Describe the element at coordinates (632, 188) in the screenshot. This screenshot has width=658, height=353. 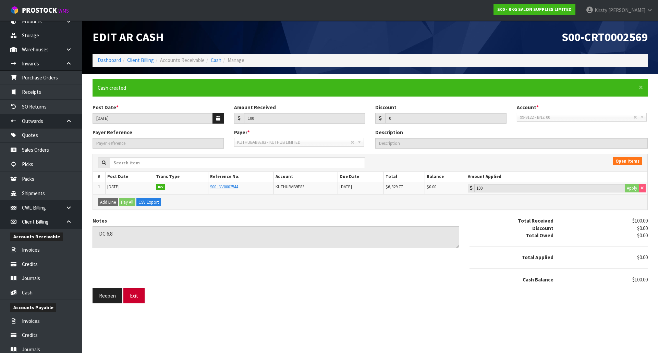
I see `button: Apply` at that location.